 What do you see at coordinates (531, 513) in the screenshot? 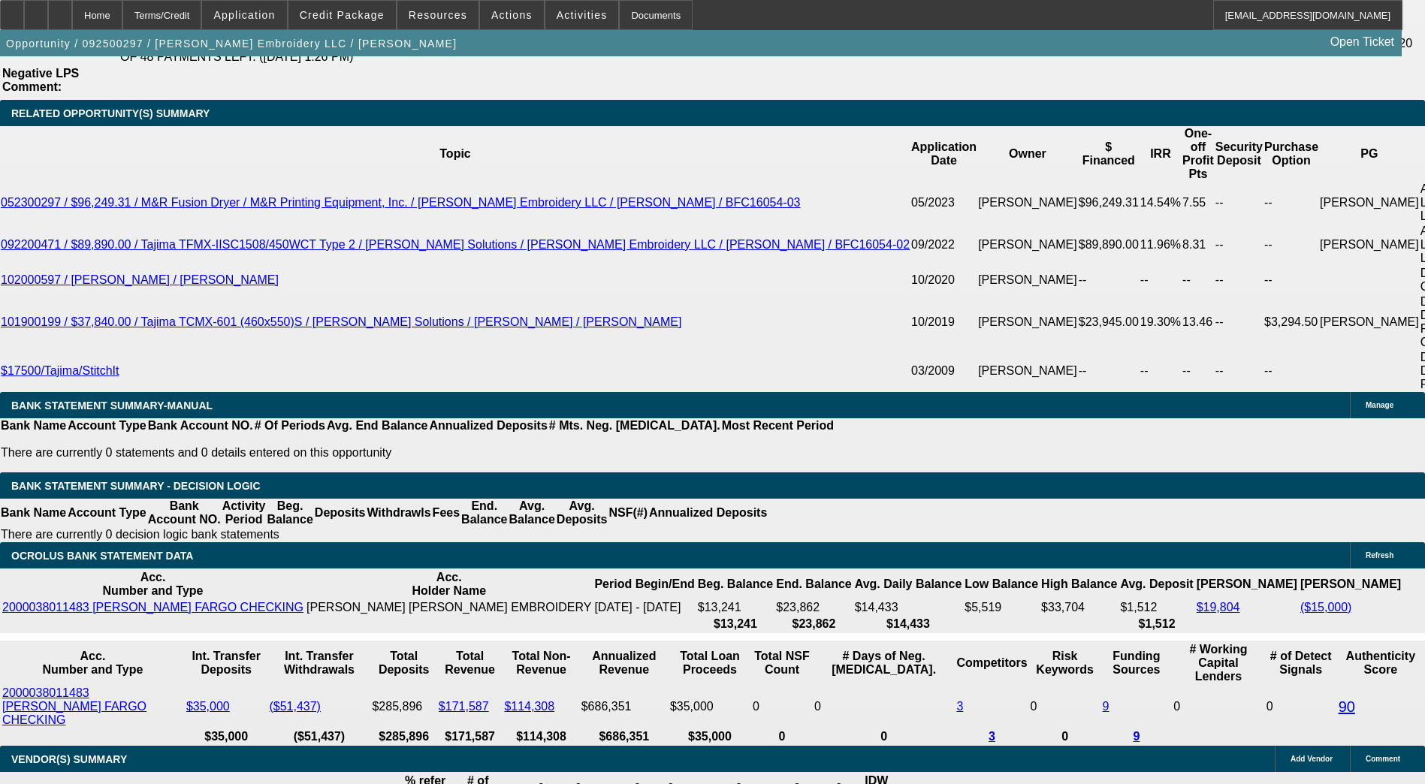
I see `th: Avg. Balance` at bounding box center [531, 513].